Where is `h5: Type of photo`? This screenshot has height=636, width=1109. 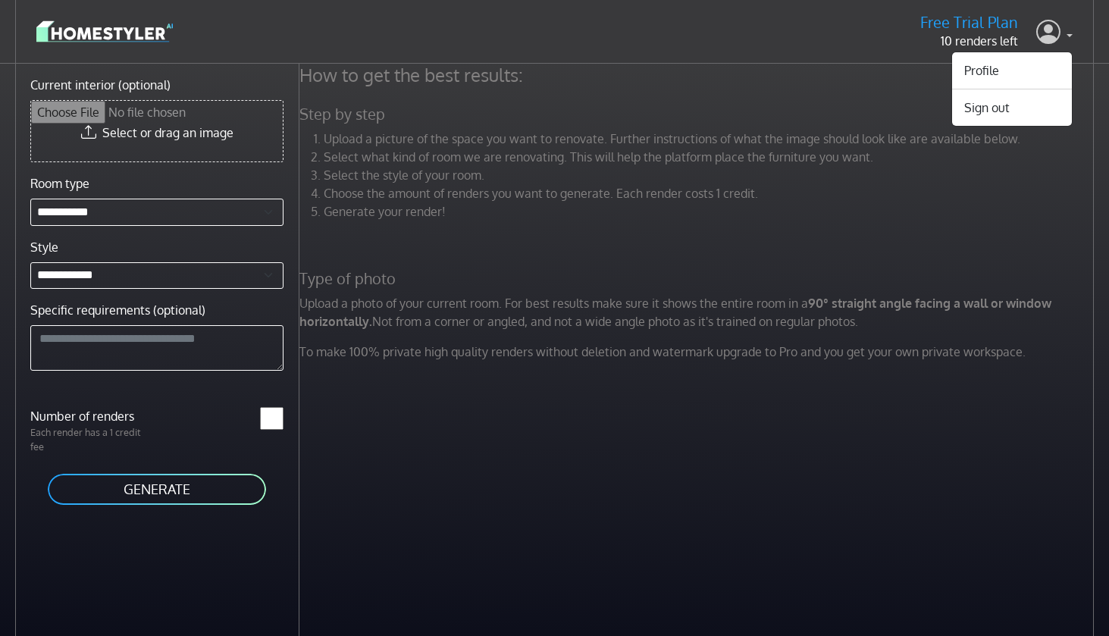 h5: Type of photo is located at coordinates (698, 278).